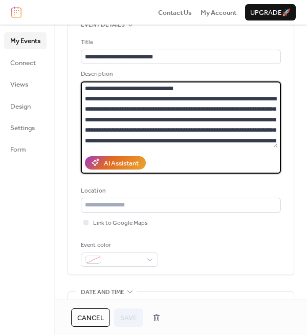 The height and width of the screenshot is (335, 307). Describe the element at coordinates (19, 85) in the screenshot. I see `span: Views` at that location.